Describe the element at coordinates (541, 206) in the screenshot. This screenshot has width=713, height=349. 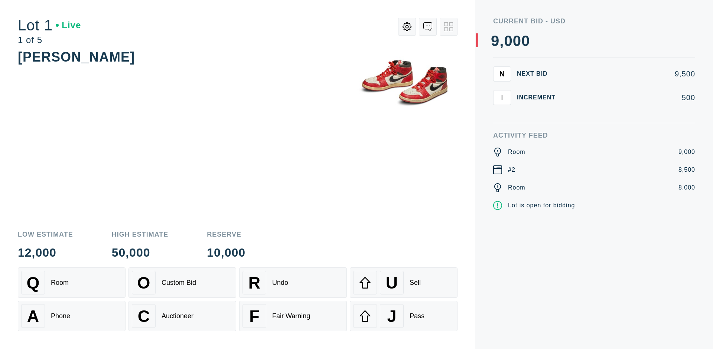
I see `div: Lot is open for bidding` at that location.